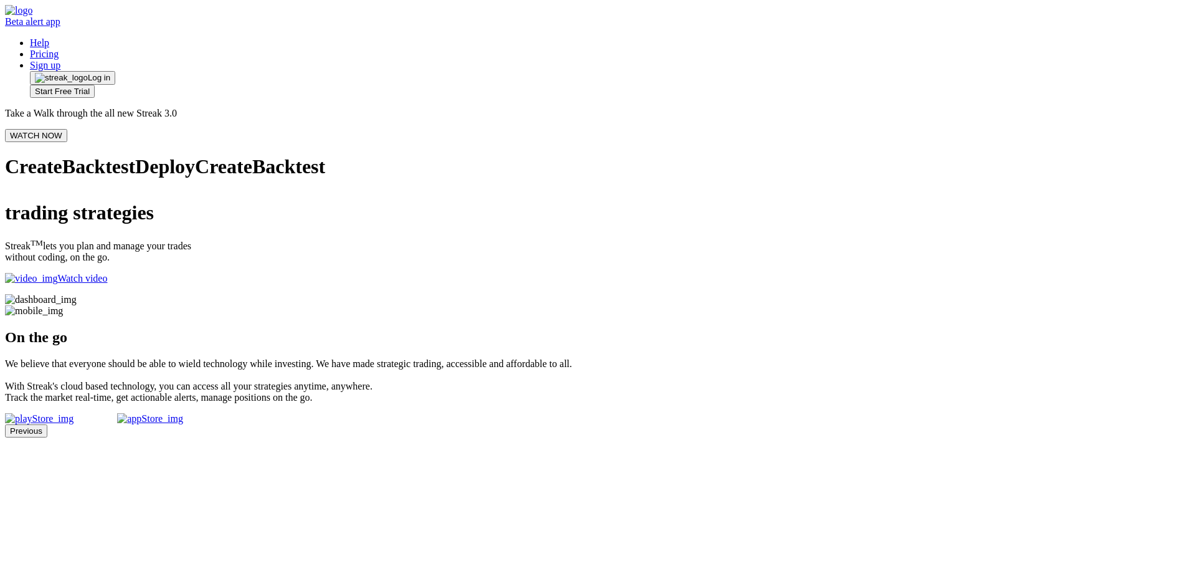 This screenshot has width=1196, height=579. I want to click on p: Streak lets you plan and manage your trades without coding, on the go., so click(598, 250).